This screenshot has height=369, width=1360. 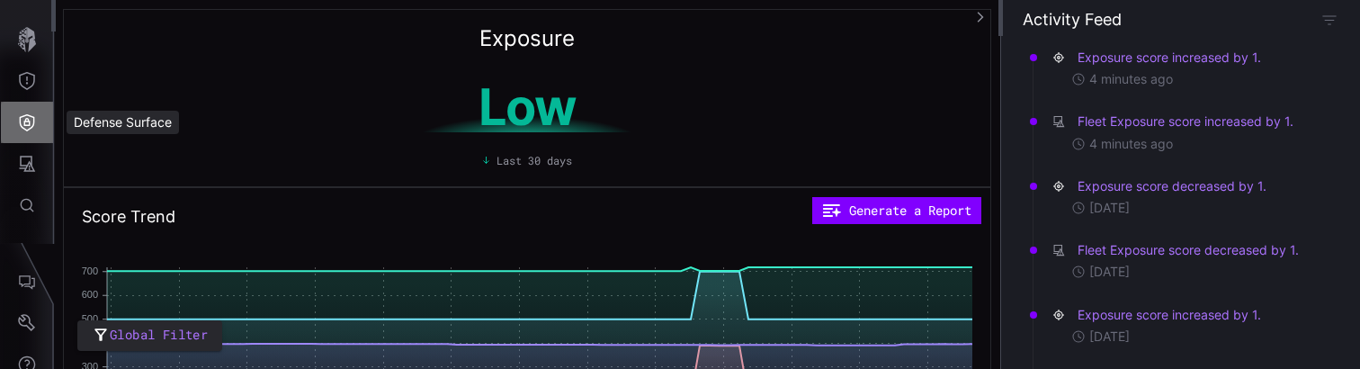 I want to click on button: Global Filter, so click(x=149, y=336).